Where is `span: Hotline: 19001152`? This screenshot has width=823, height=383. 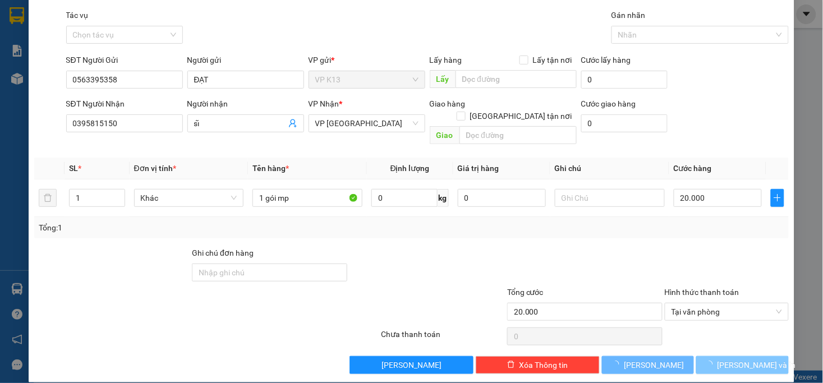
span: Hotline: 19001152 is located at coordinates (113, 53).